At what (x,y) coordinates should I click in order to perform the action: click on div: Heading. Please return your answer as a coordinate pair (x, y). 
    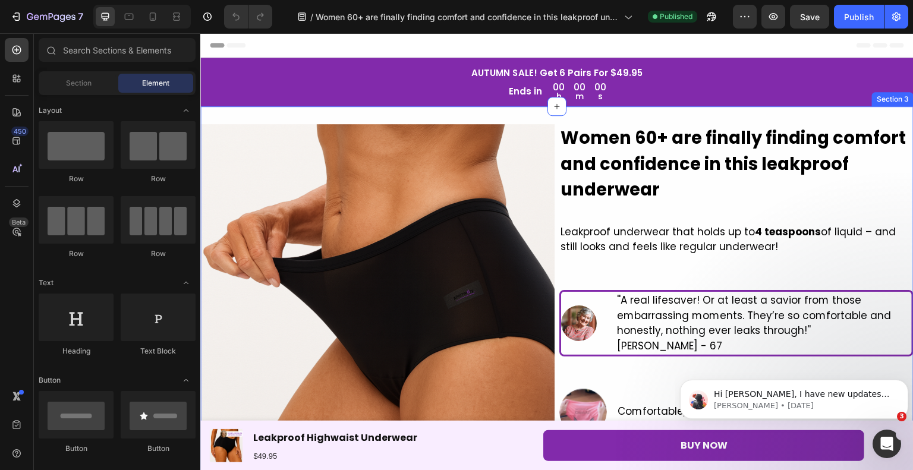
    Looking at the image, I should click on (76, 351).